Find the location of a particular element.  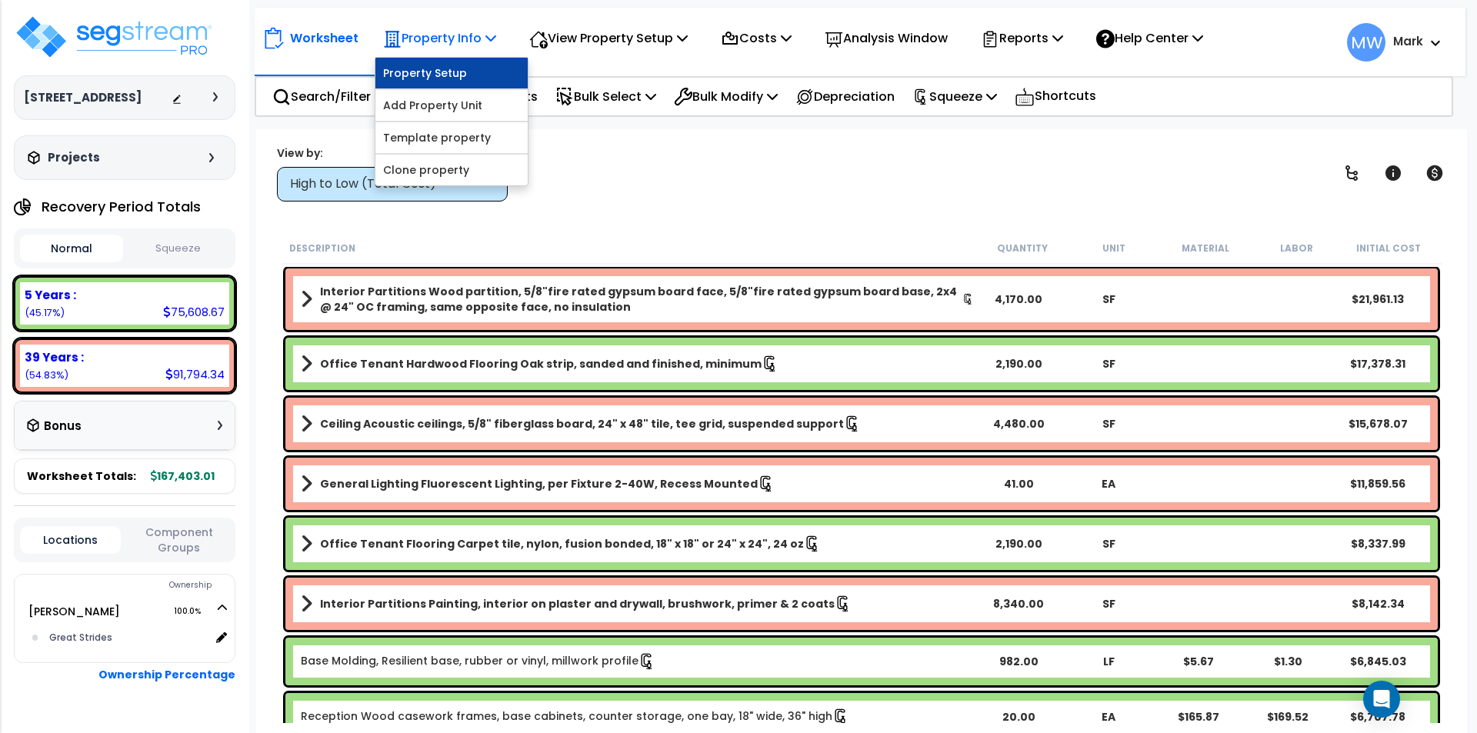

a: Clone property is located at coordinates (452, 170).